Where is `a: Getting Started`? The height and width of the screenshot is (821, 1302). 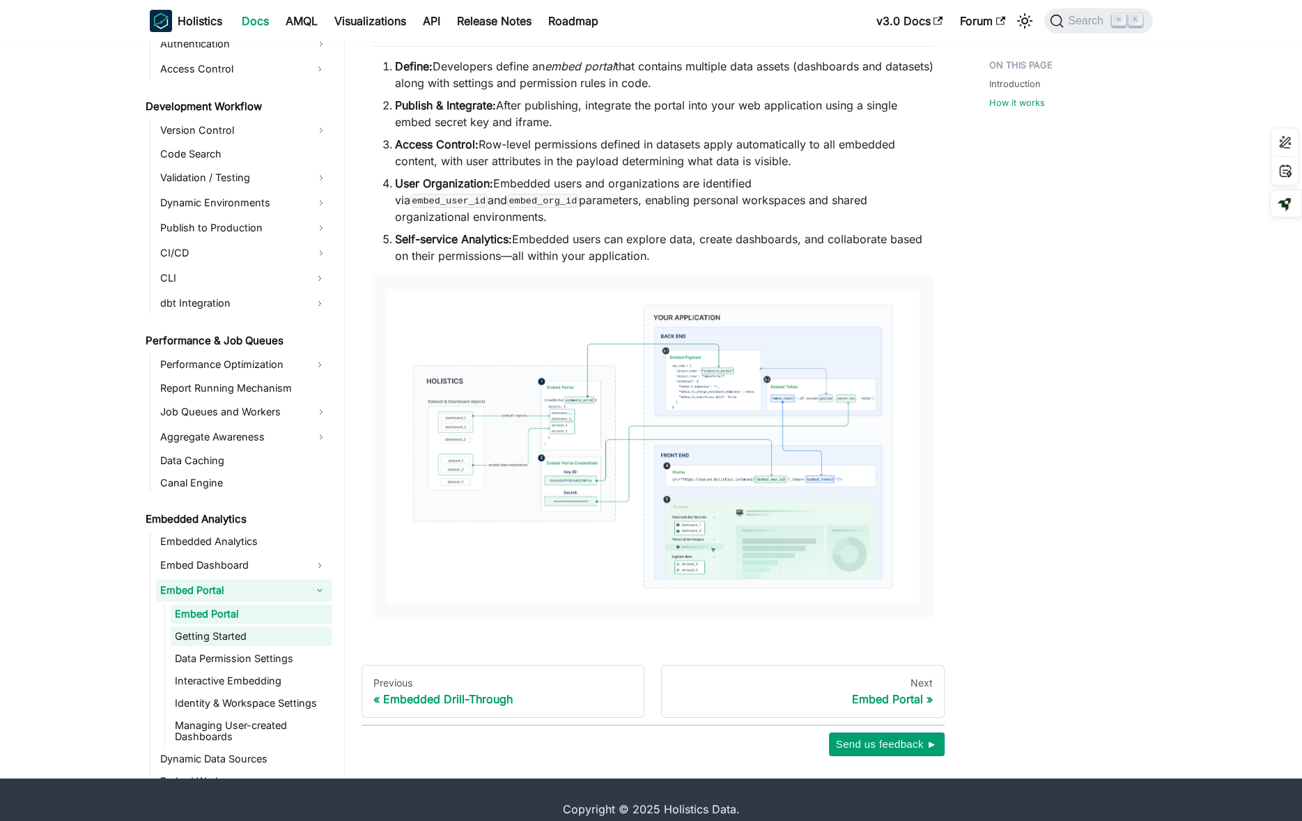 a: Getting Started is located at coordinates (251, 636).